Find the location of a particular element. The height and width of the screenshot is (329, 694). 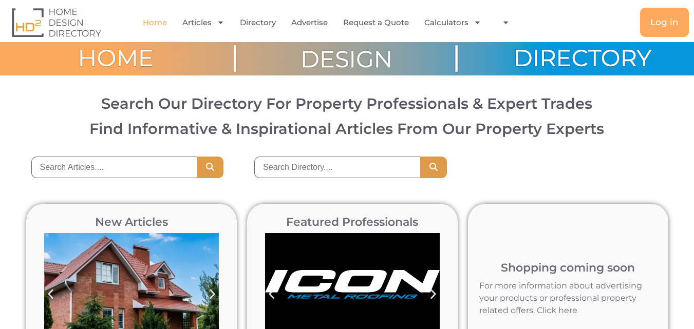

a: Advertise is located at coordinates (309, 23).